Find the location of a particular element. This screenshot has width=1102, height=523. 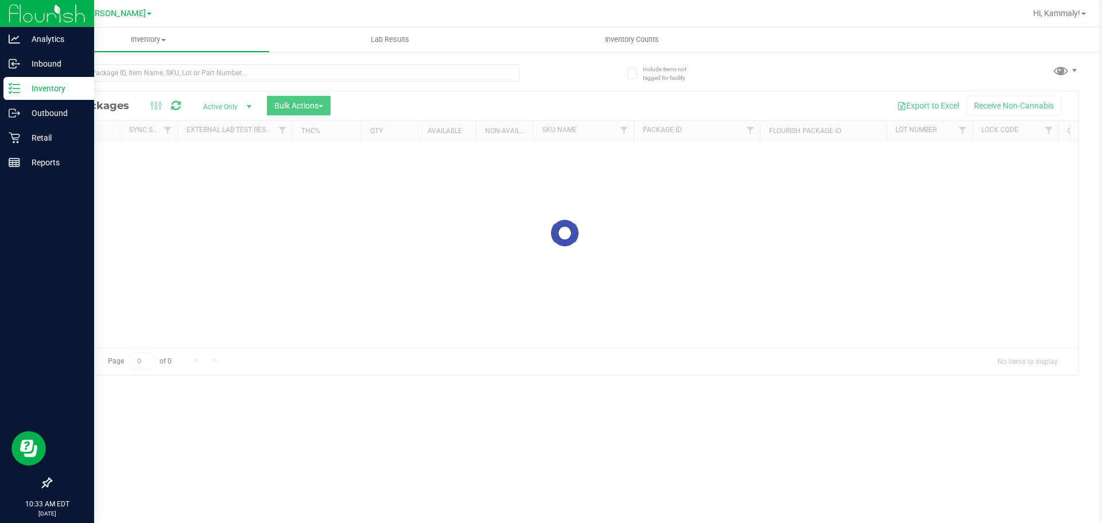

span: Inventory is located at coordinates (148, 40).